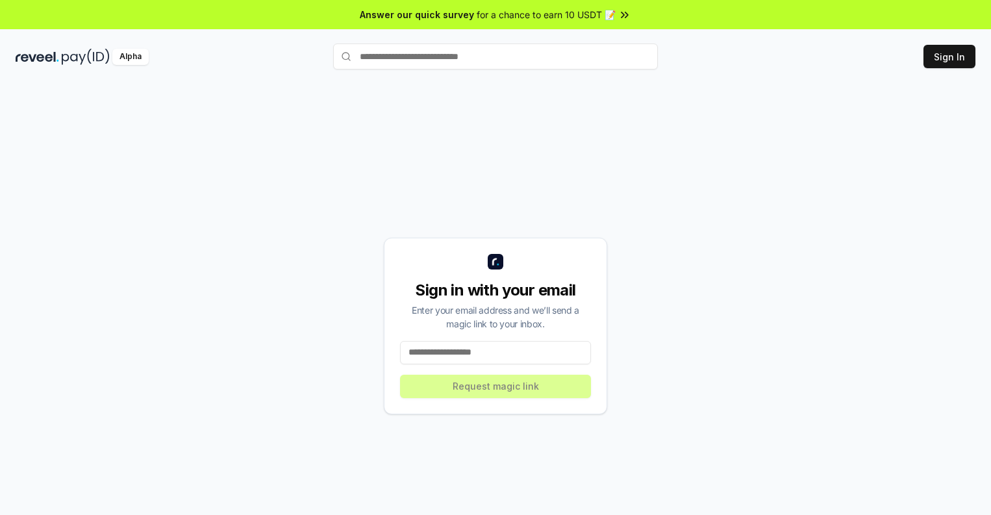  I want to click on img: logo_small, so click(496, 262).